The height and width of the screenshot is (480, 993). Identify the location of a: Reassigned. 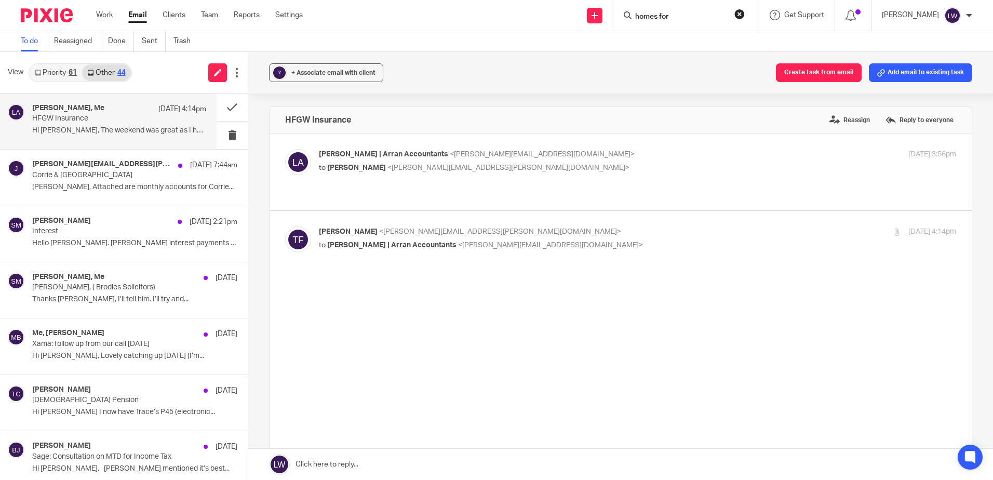
(77, 41).